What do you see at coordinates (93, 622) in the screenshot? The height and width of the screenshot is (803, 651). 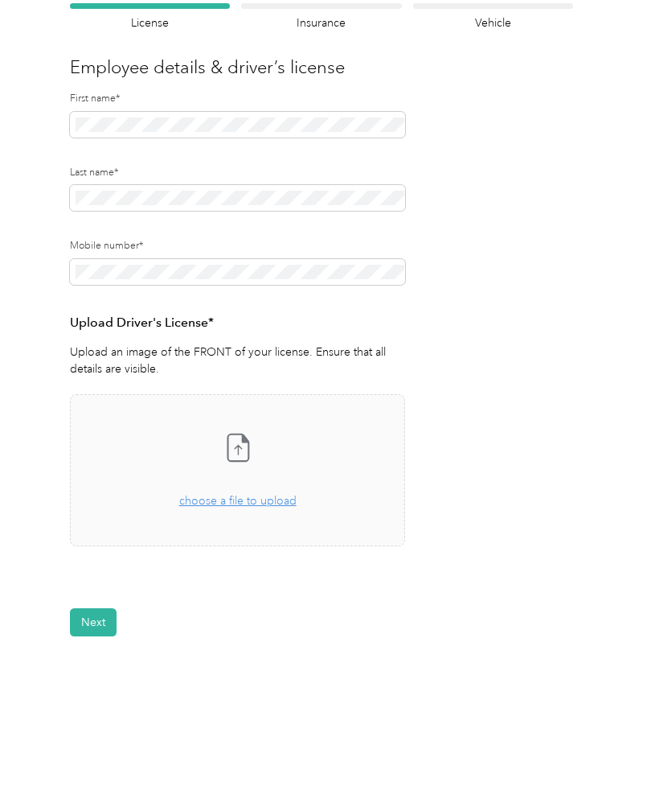 I see `button: Next` at bounding box center [93, 622].